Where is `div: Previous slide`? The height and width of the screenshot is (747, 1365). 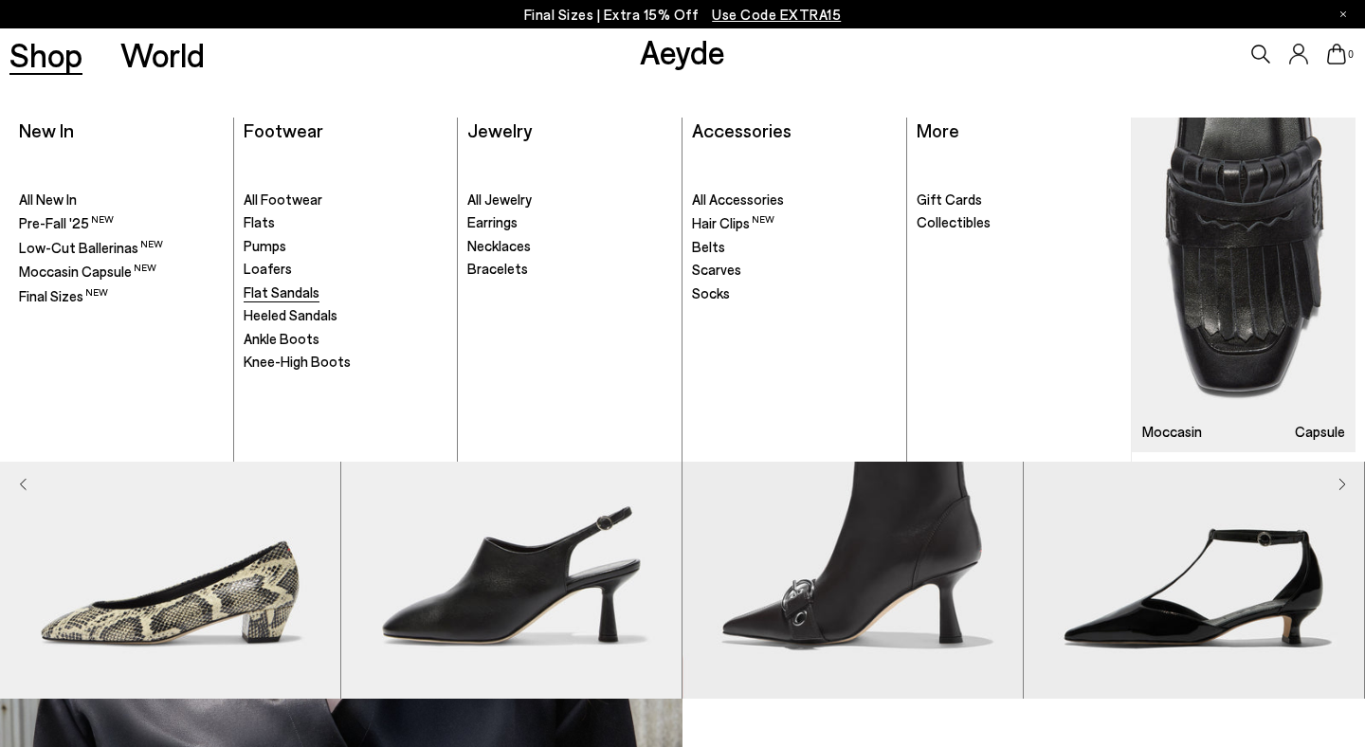
div: Previous slide is located at coordinates (23, 485).